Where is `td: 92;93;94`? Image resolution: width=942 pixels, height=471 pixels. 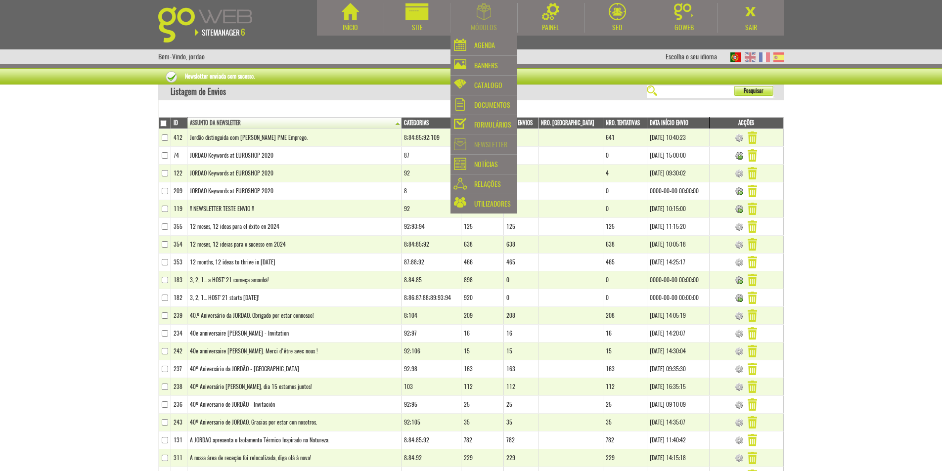
td: 92;93;94 is located at coordinates (431, 227).